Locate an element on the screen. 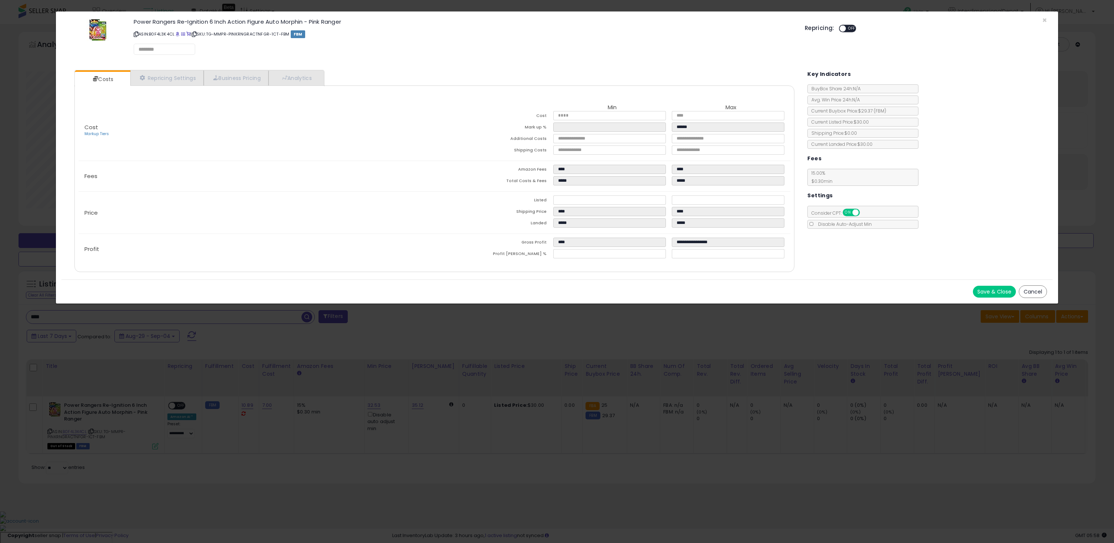 The height and width of the screenshot is (543, 1114). span: BuyBox Share 24h: N/A is located at coordinates (834, 89).